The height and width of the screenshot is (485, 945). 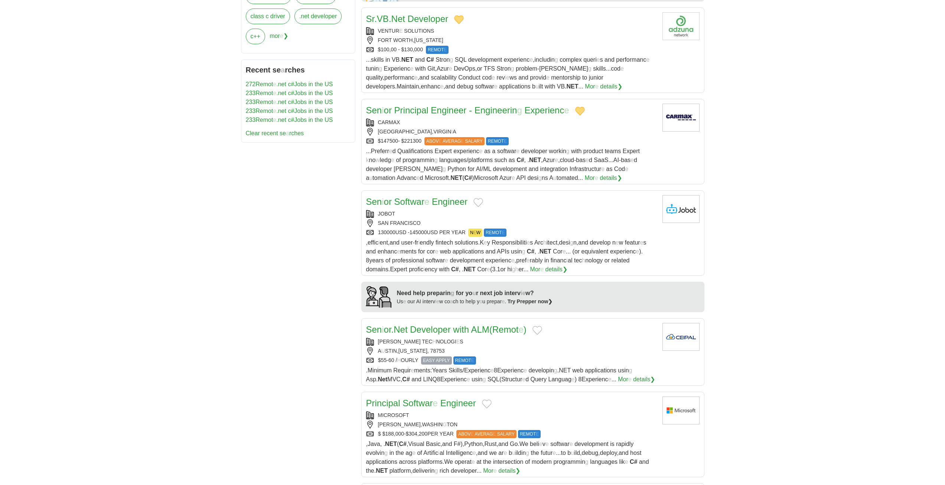 I want to click on readpronunciation-span: ABOV, so click(x=432, y=141).